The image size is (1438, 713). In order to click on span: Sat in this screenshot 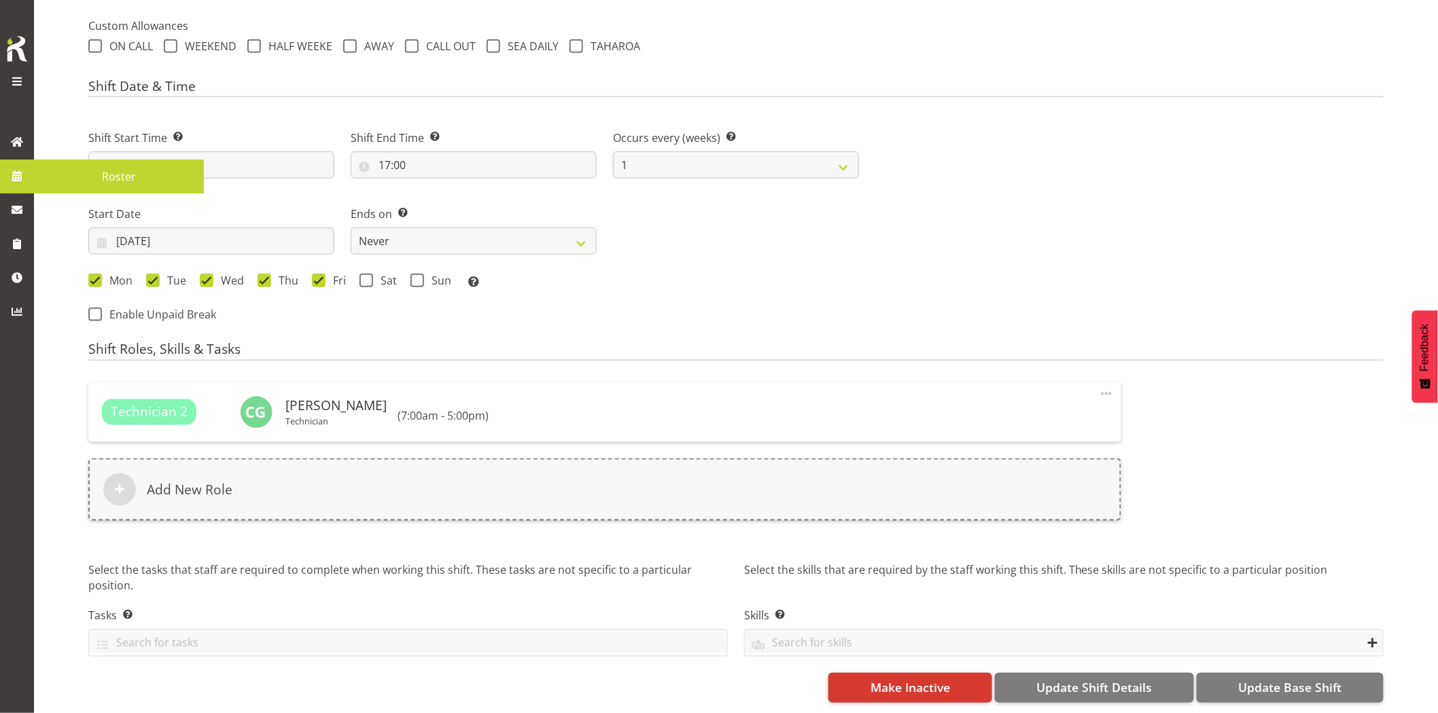, I will do `click(385, 281)`.